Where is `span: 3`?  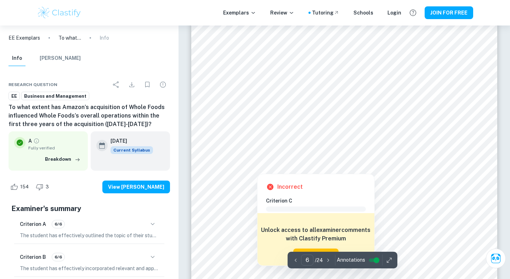
span: 3 is located at coordinates (47, 187).